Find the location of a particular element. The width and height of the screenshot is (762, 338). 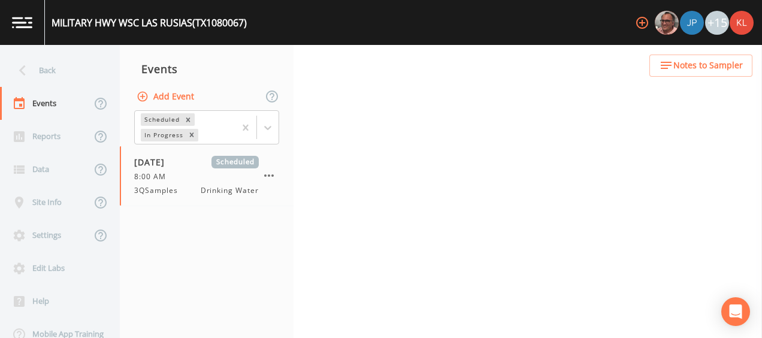

button: Notes to Sampler is located at coordinates (700, 65).